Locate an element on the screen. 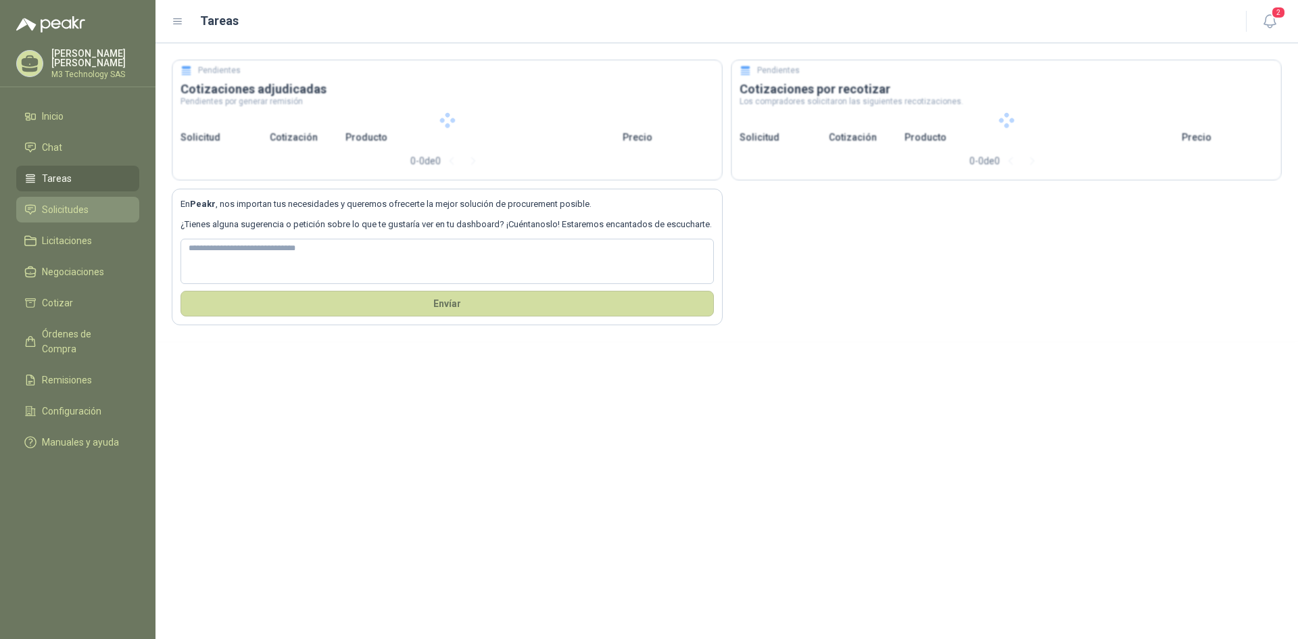 The image size is (1298, 639). span: Configuración is located at coordinates (72, 411).